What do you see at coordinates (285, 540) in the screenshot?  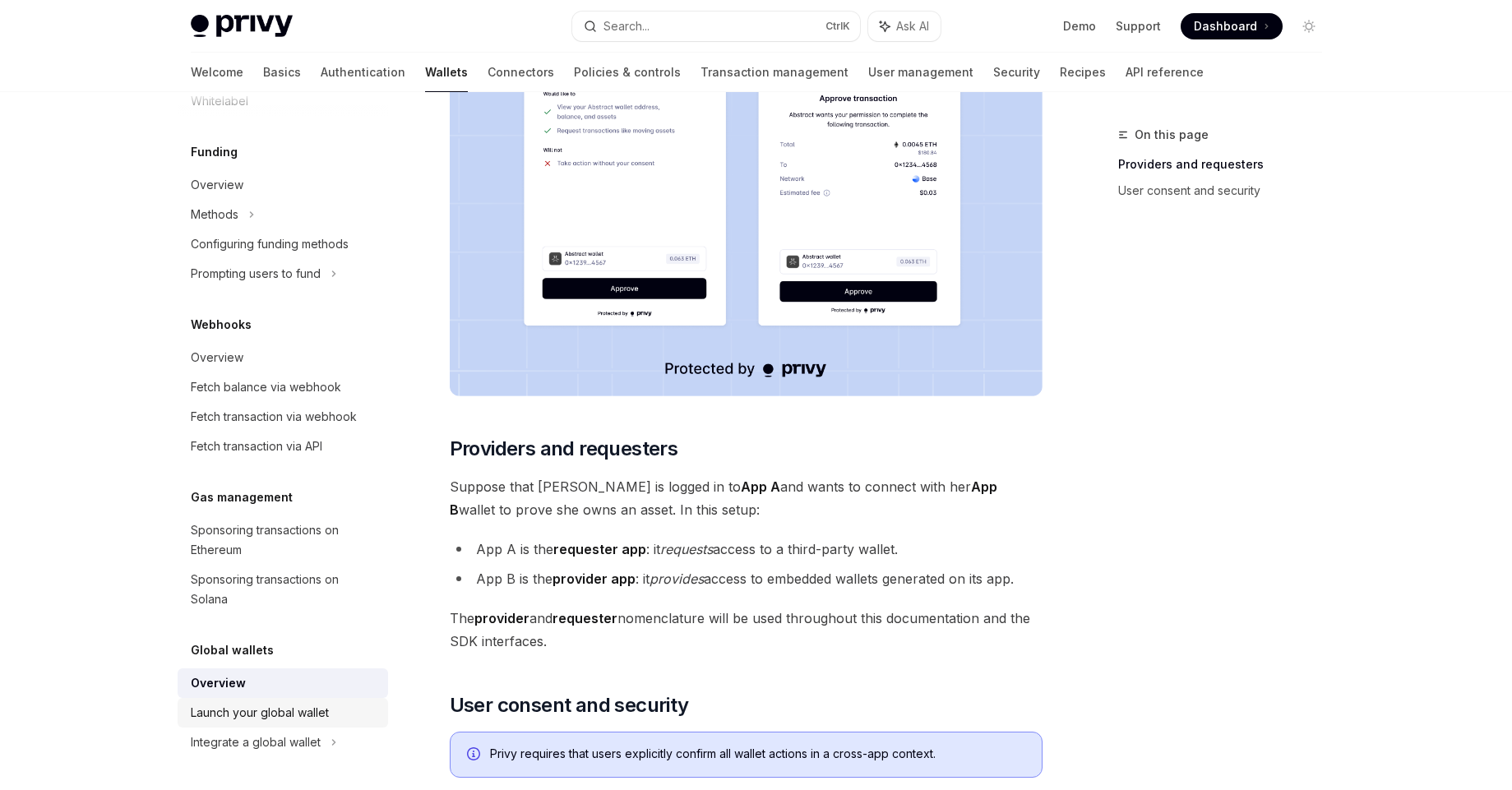 I see `div: Sponsoring transactions on Ethereum` at bounding box center [285, 540].